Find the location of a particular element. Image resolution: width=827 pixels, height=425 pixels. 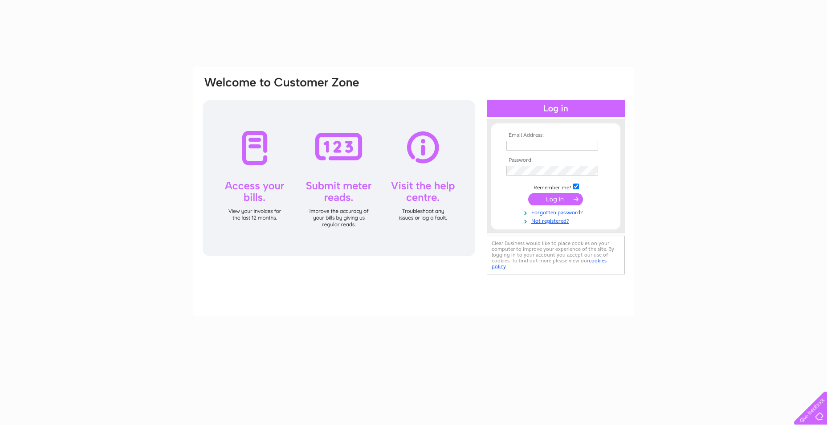

td: Remember me? is located at coordinates (556, 187).